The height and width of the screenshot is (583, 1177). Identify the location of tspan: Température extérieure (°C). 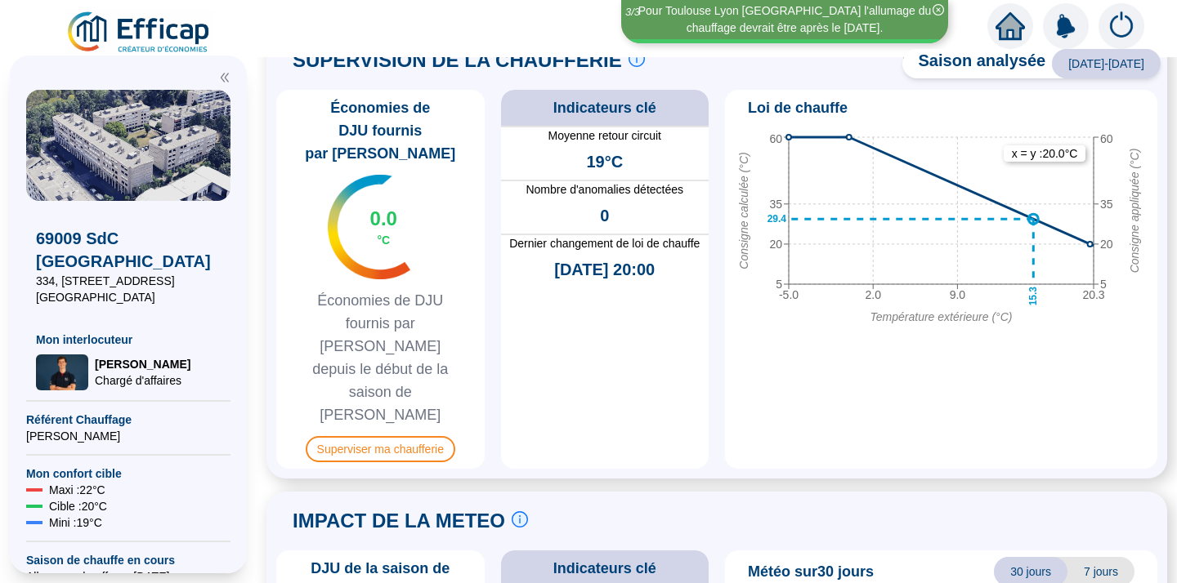
(941, 317).